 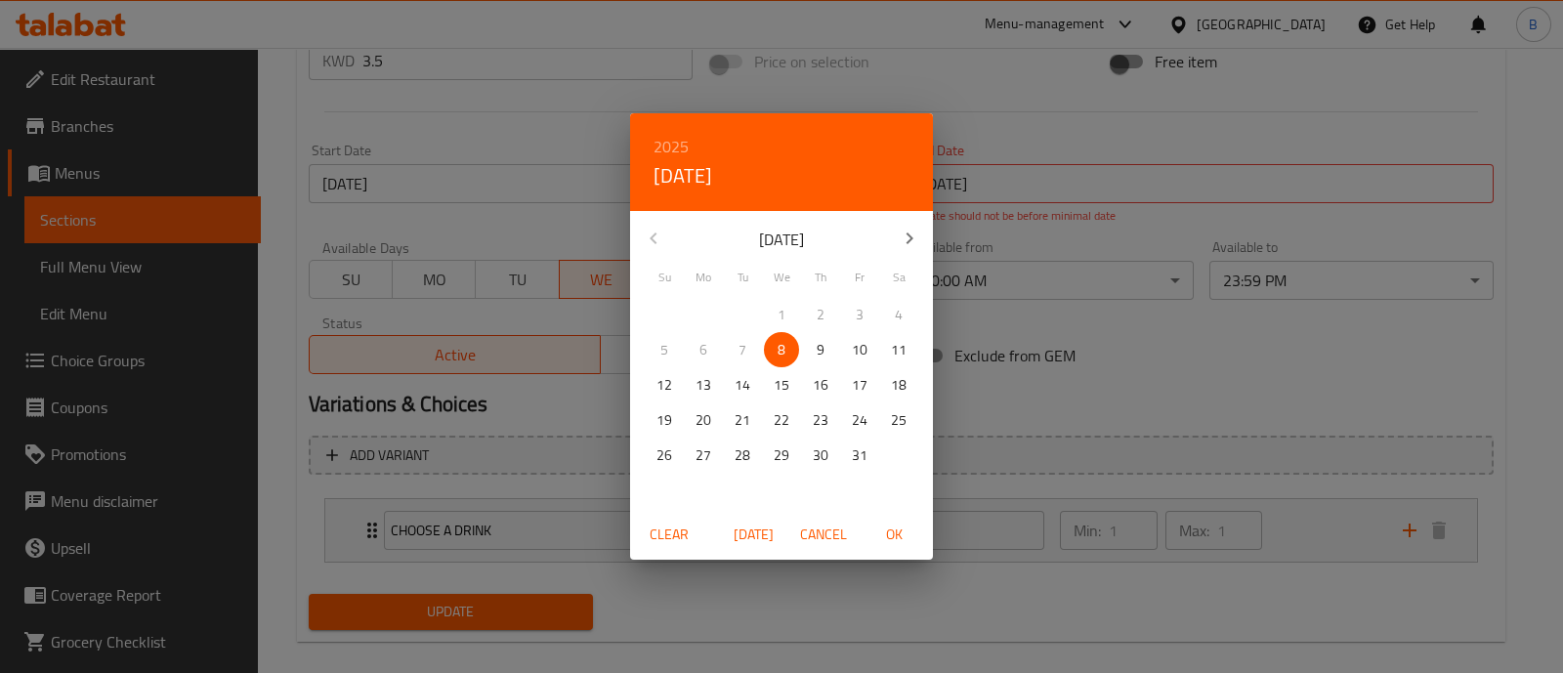 What do you see at coordinates (664, 385) in the screenshot?
I see `button: 12` at bounding box center [664, 385].